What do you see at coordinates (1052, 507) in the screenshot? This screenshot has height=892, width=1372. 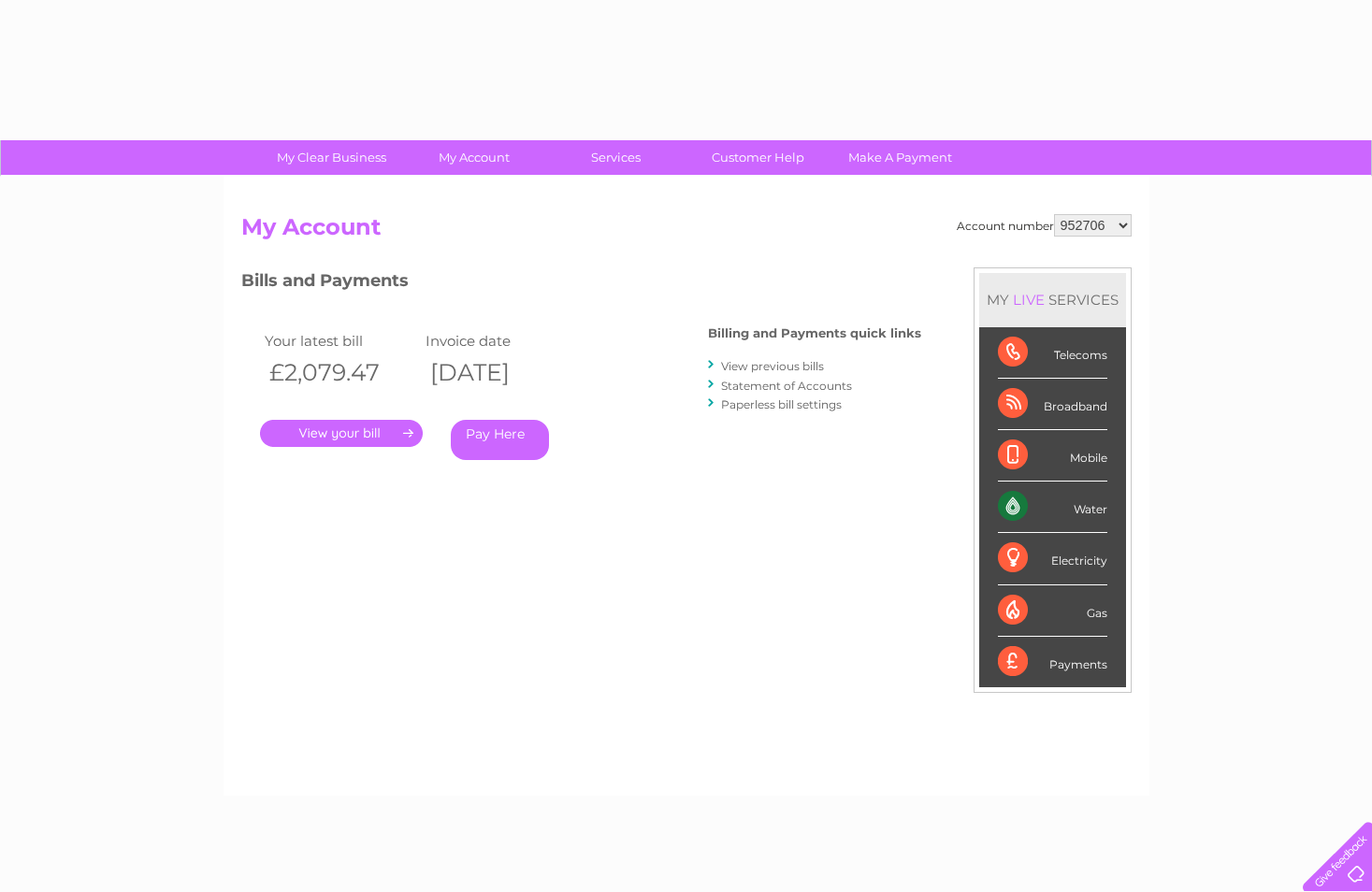 I see `div: Water` at bounding box center [1052, 507].